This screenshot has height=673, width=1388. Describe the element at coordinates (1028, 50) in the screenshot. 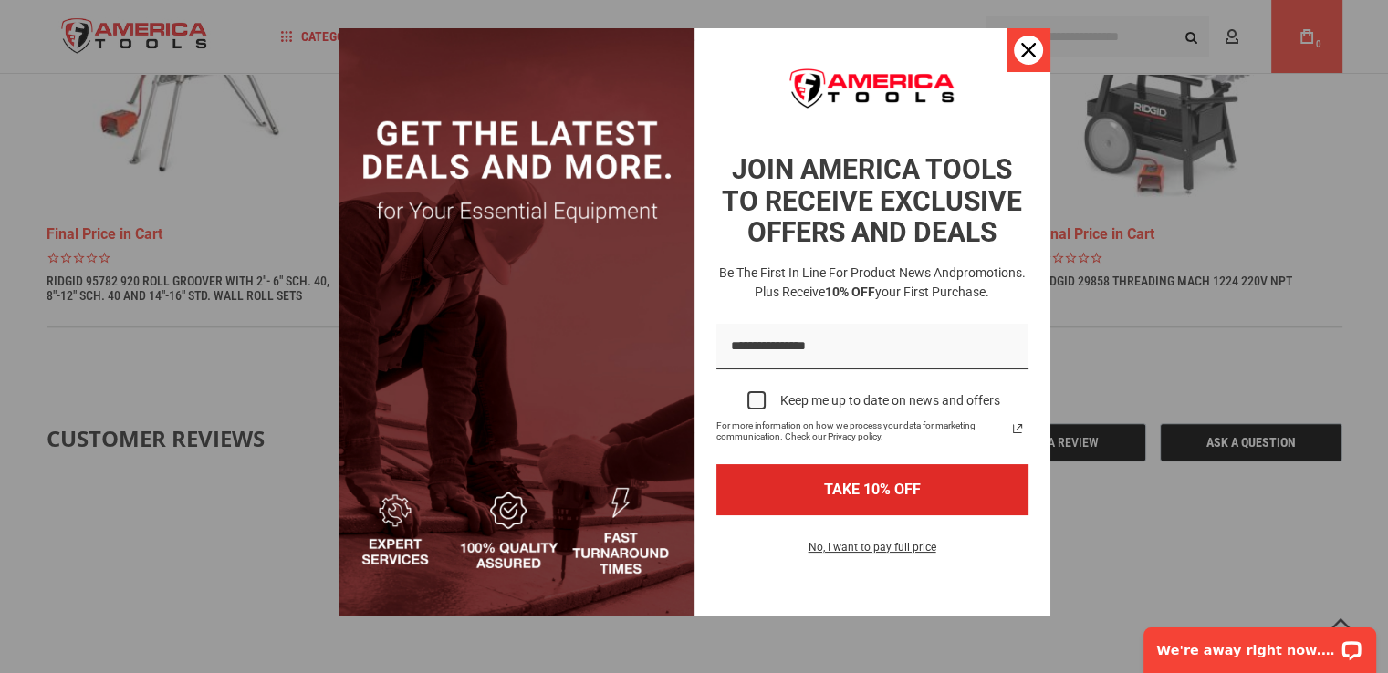

I see `button: Close` at that location.